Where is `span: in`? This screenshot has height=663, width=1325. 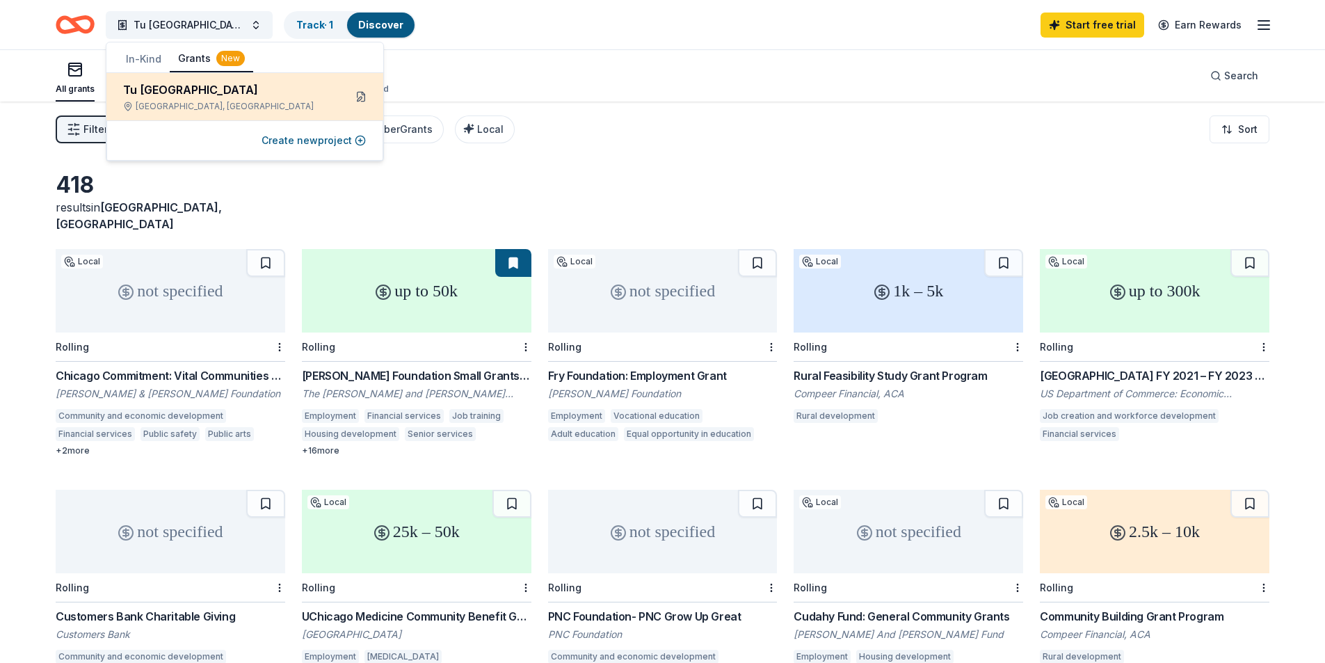 span: in is located at coordinates (138, 216).